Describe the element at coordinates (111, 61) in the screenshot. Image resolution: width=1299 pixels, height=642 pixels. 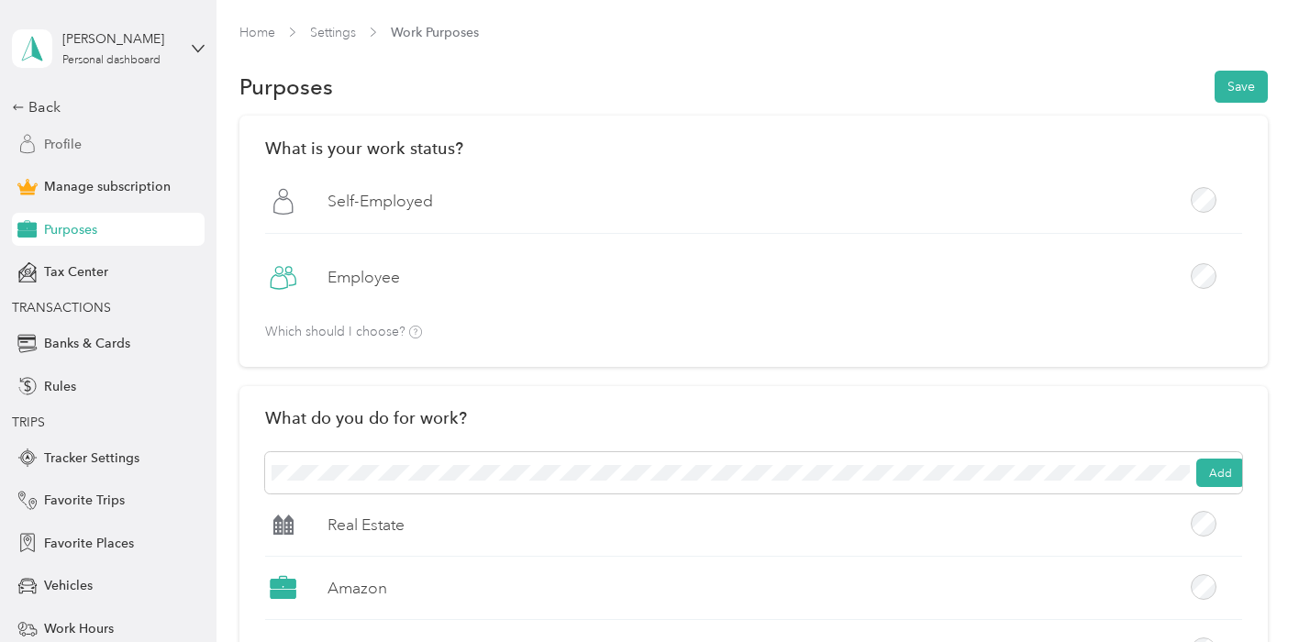
I see `div: Personal dashboard` at that location.